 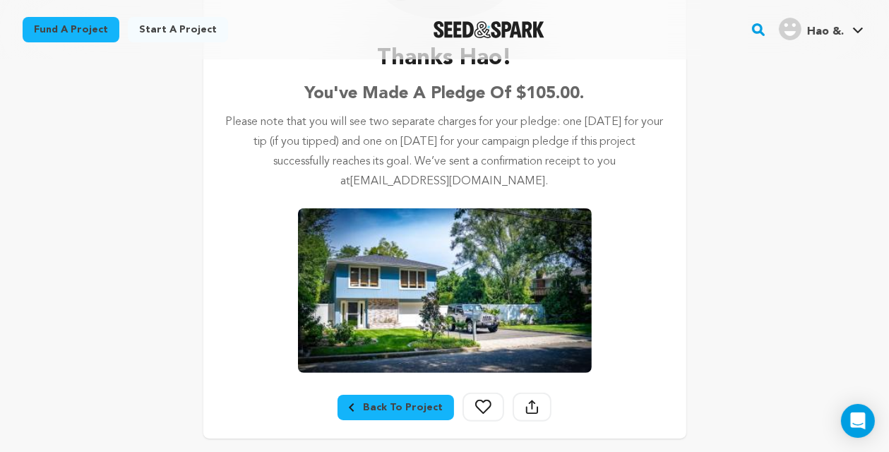 What do you see at coordinates (488, 30) in the screenshot?
I see `img: Seed&Spark Logo Dark Mode` at bounding box center [488, 30].